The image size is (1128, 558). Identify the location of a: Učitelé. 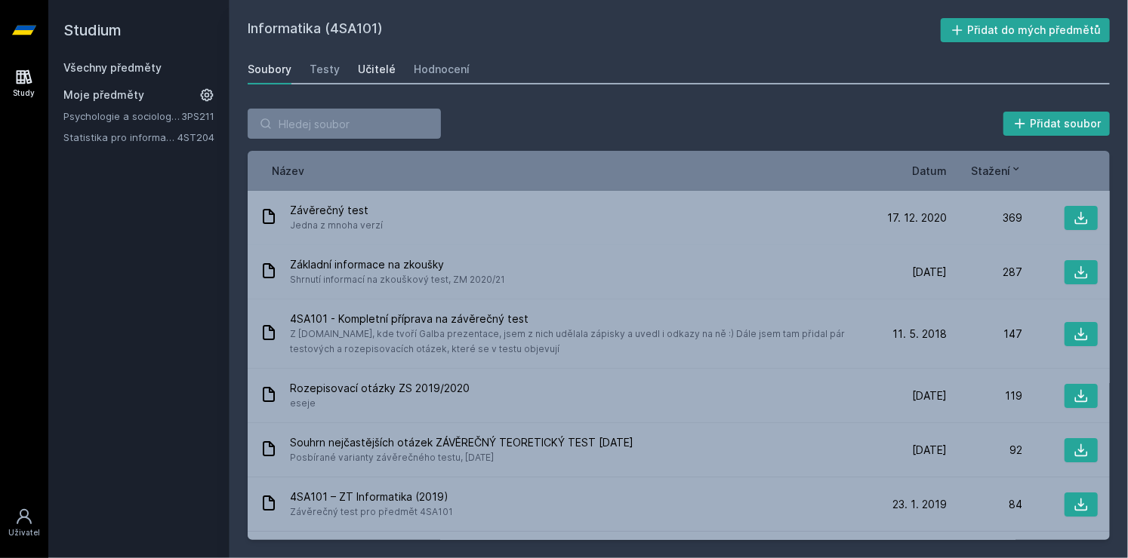
(377, 69).